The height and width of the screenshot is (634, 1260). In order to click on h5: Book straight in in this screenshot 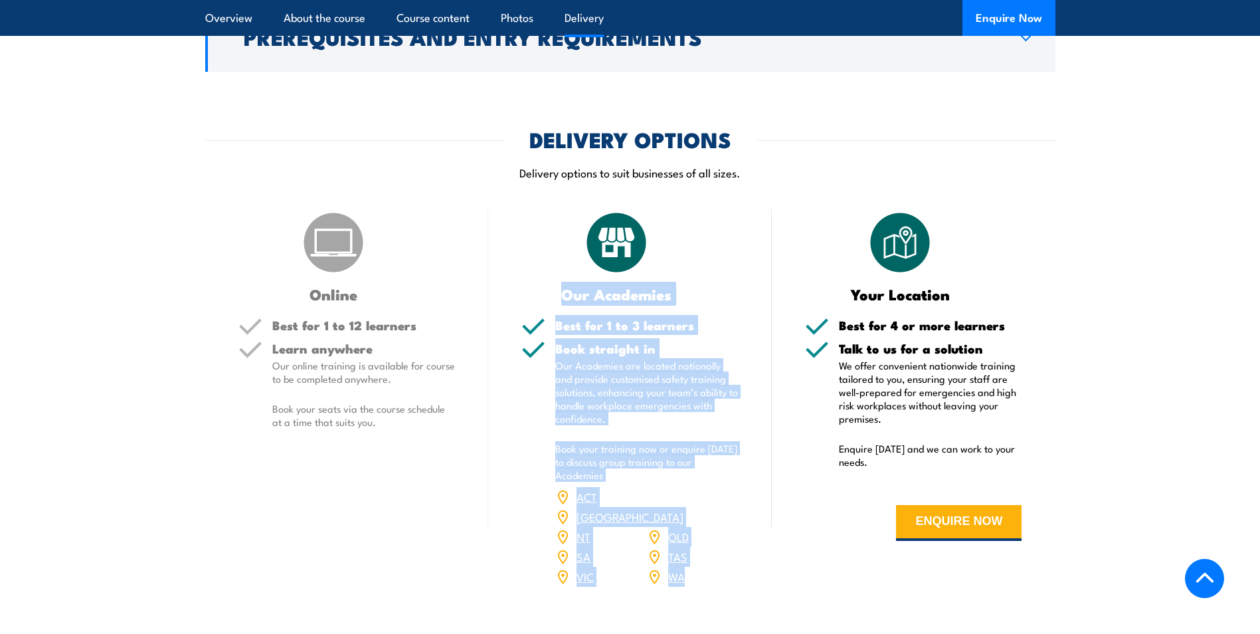, I will do `click(647, 348)`.